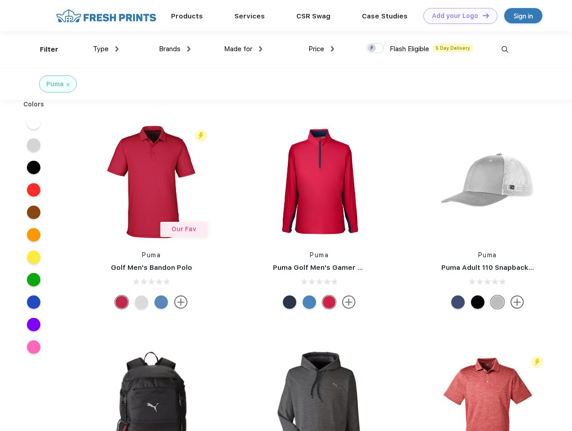 The height and width of the screenshot is (431, 572). Describe the element at coordinates (49, 49) in the screenshot. I see `div: Filter` at that location.